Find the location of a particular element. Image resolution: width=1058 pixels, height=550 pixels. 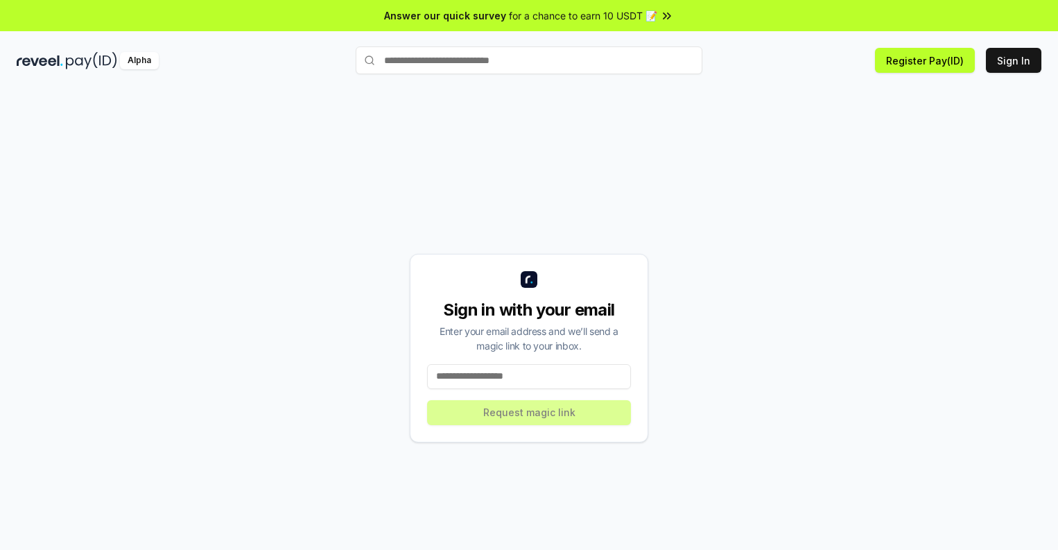

img: reveel_dark is located at coordinates (40, 60).